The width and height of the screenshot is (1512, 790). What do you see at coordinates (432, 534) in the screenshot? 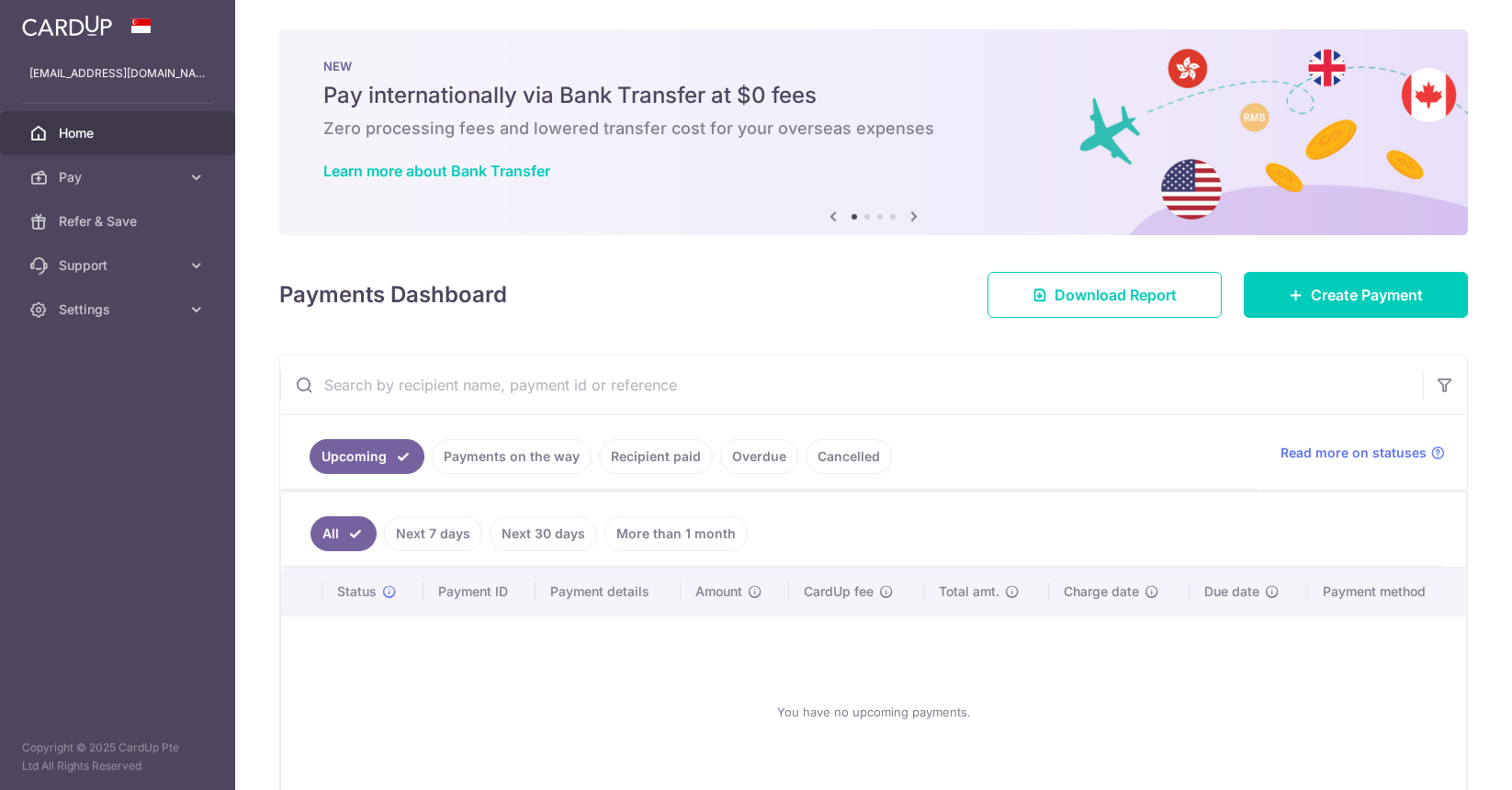
I see `a: Next 7 days` at bounding box center [432, 534].